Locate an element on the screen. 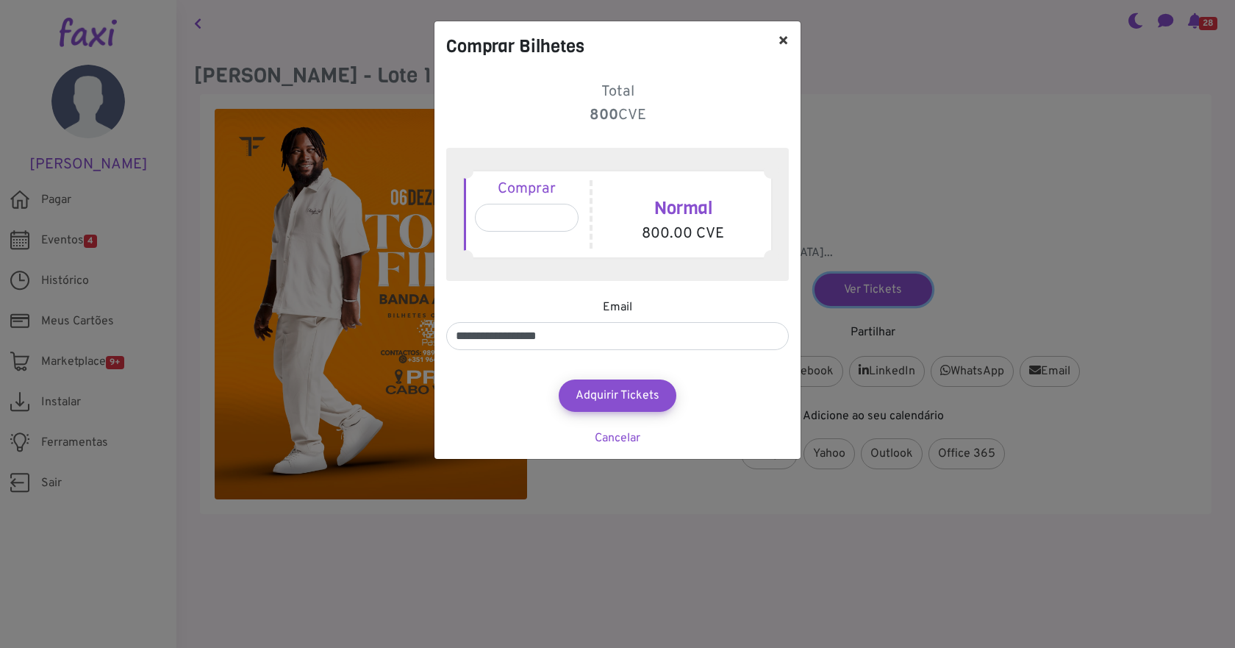 This screenshot has width=1235, height=648. h5: Comprar is located at coordinates (526, 189).